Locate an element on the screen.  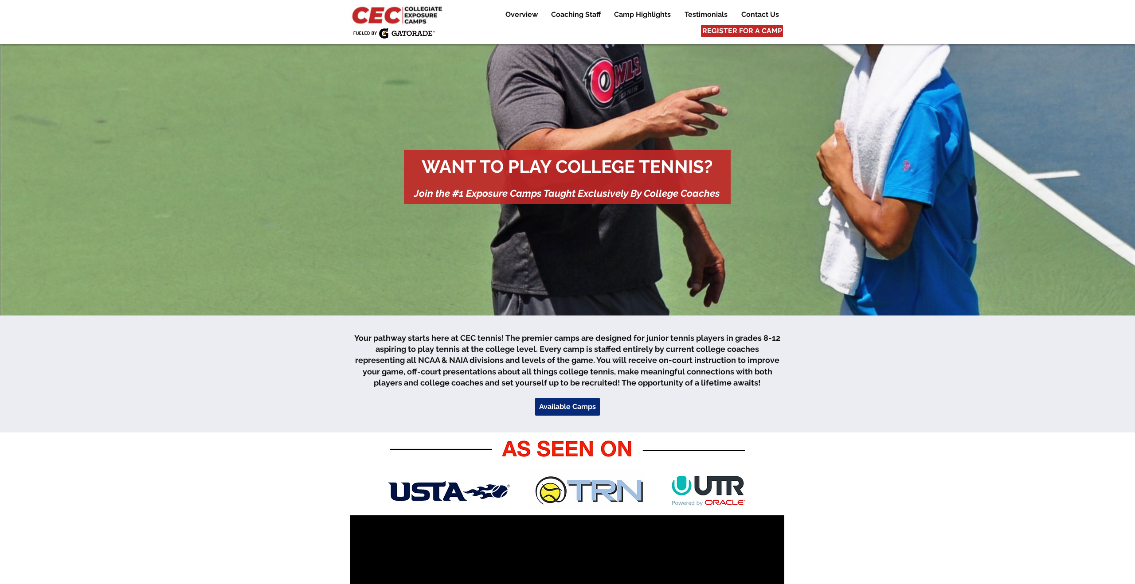
p: Testimonials is located at coordinates (706, 15).